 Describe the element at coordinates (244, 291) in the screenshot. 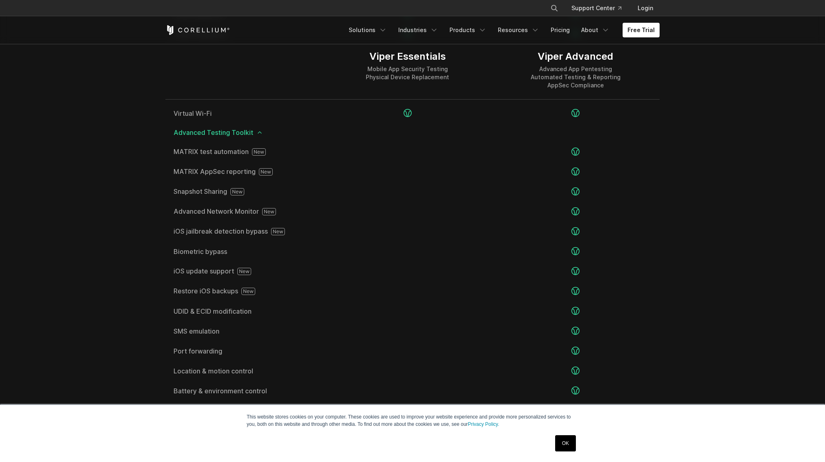

I see `span: Restore iOS backups` at that location.